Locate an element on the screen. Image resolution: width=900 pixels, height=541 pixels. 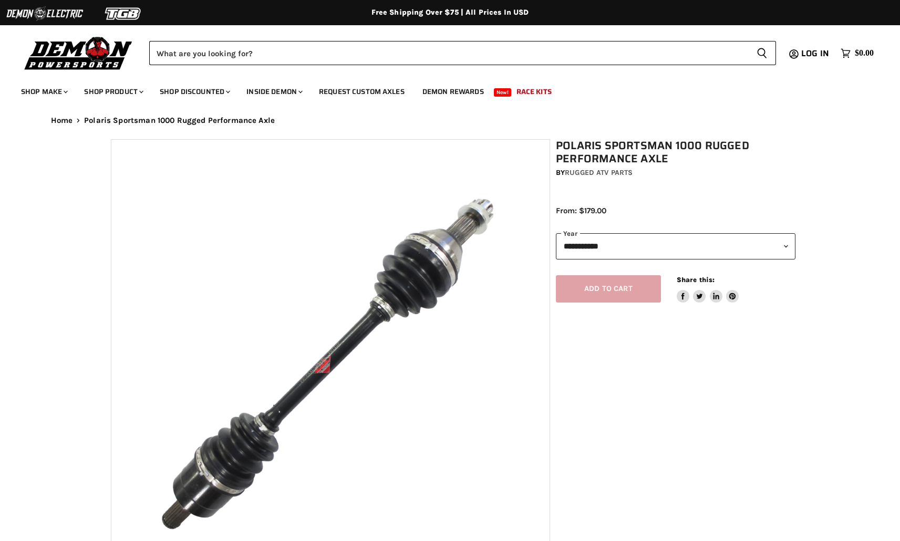
h1: Polaris Sportsman 1000 Rugged Performance Axle is located at coordinates (676, 152).